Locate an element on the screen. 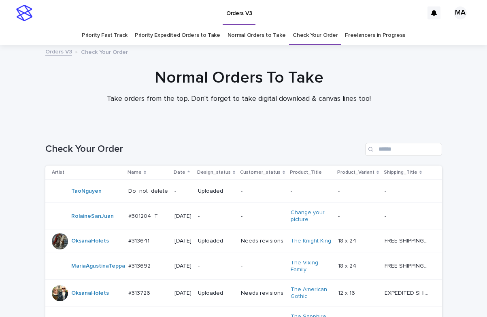 Image resolution: width=487 pixels, height=317 pixels. h1: Normal Orders To Take is located at coordinates (239, 78).